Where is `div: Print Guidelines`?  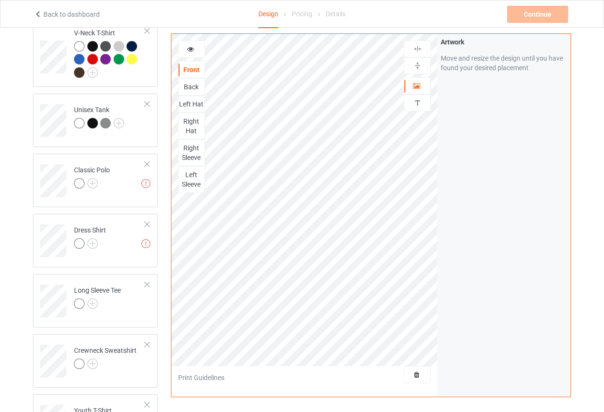
div: Print Guidelines is located at coordinates (201, 378).